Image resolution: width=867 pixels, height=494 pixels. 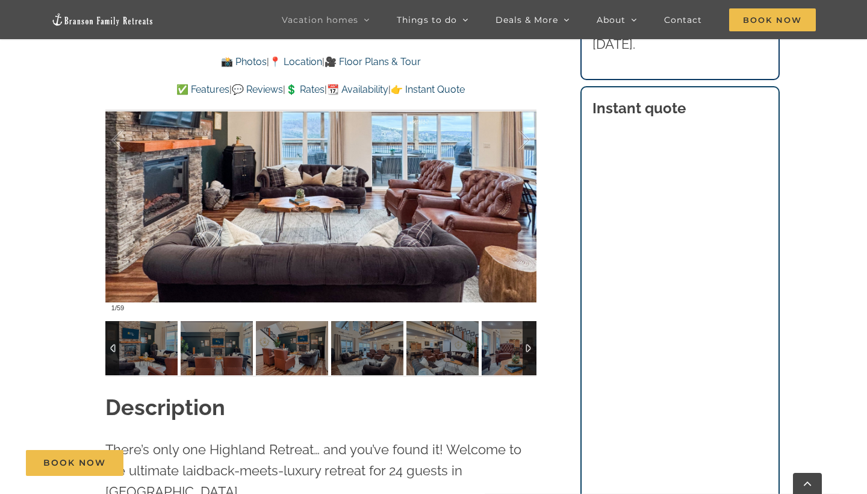 I want to click on span: Contact, so click(x=683, y=20).